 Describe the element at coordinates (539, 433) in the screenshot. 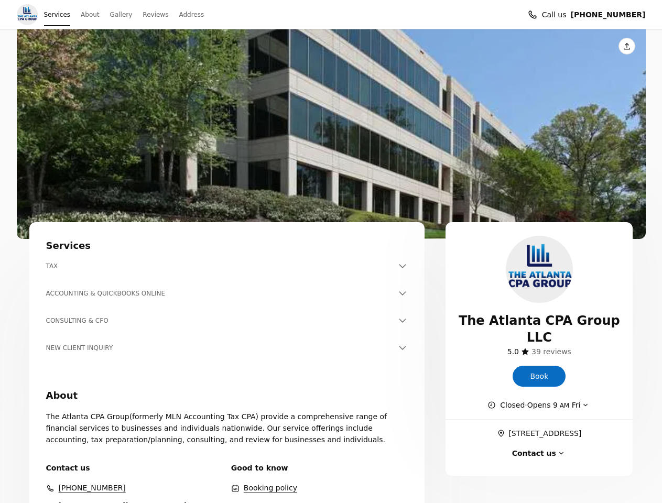

I see `a: Get directions (Opens in a new window)` at that location.